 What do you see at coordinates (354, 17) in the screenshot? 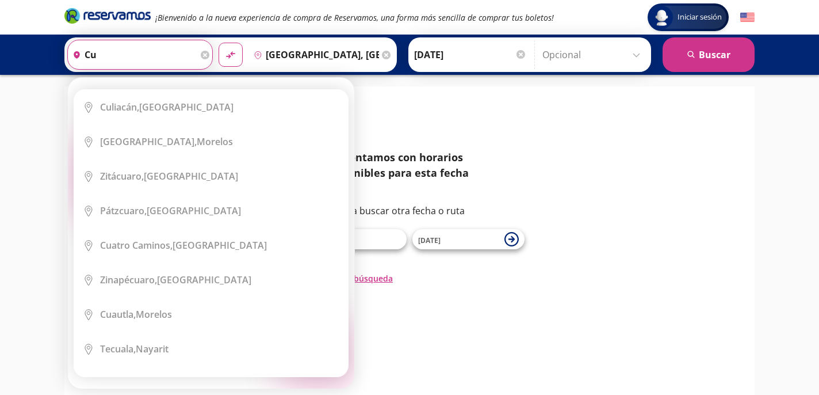
I see `em: ¡Bienvenido a la nueva experiencia de compra de Reservamos, una forma más sencilla de comprar tus...` at bounding box center [354, 17].